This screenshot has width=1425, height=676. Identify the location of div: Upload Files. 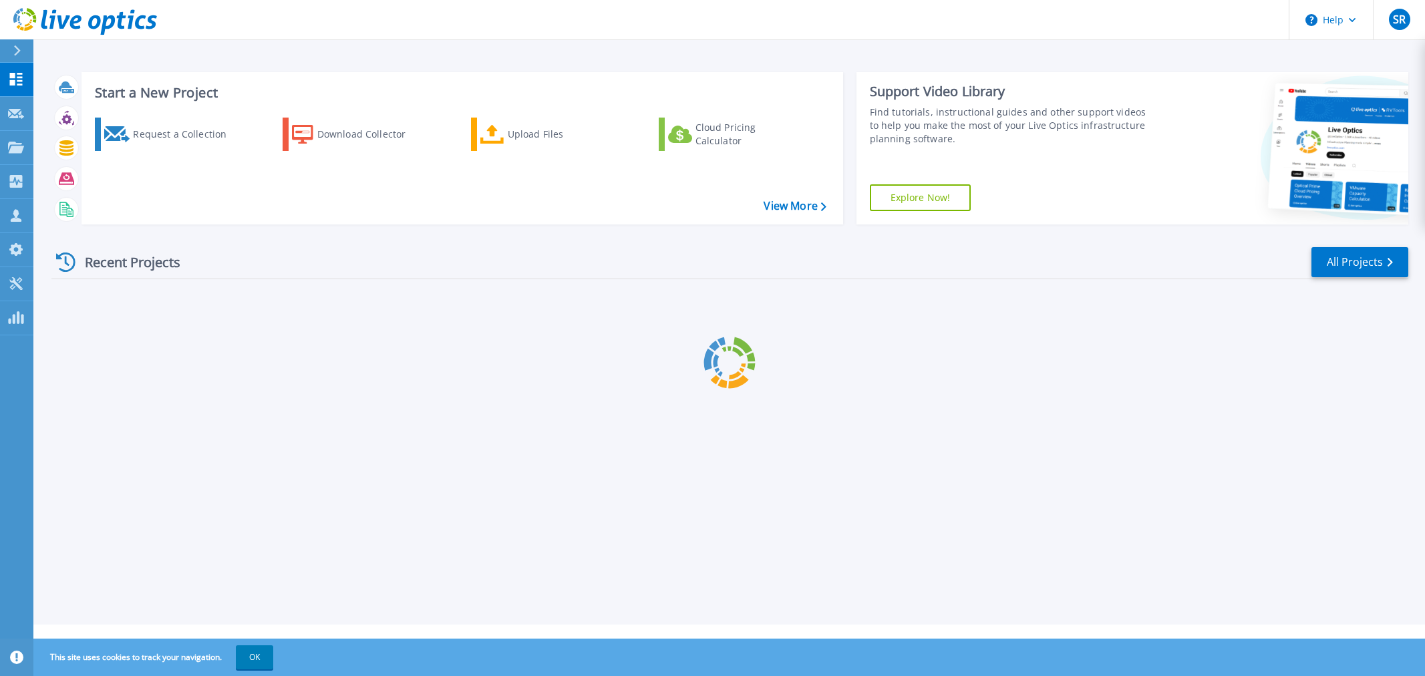
(561, 134).